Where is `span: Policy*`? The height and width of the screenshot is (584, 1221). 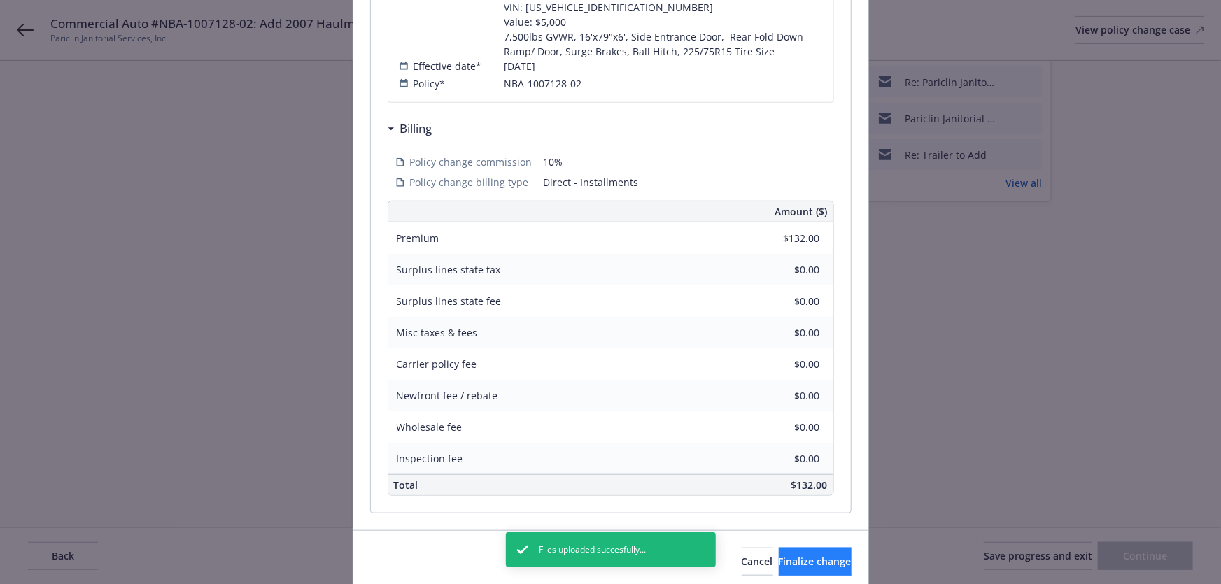
span: Policy* is located at coordinates (430, 83).